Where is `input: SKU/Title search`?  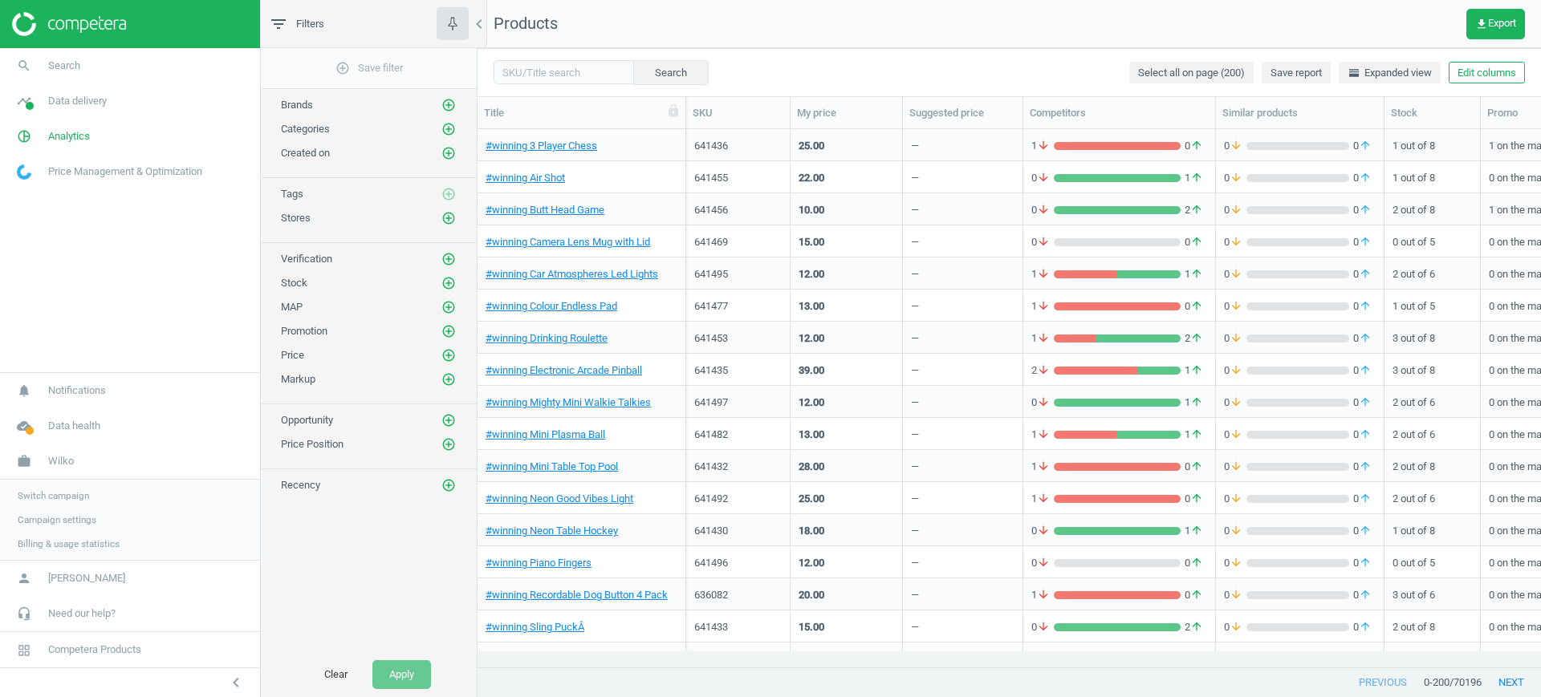
input: SKU/Title search is located at coordinates (563, 72).